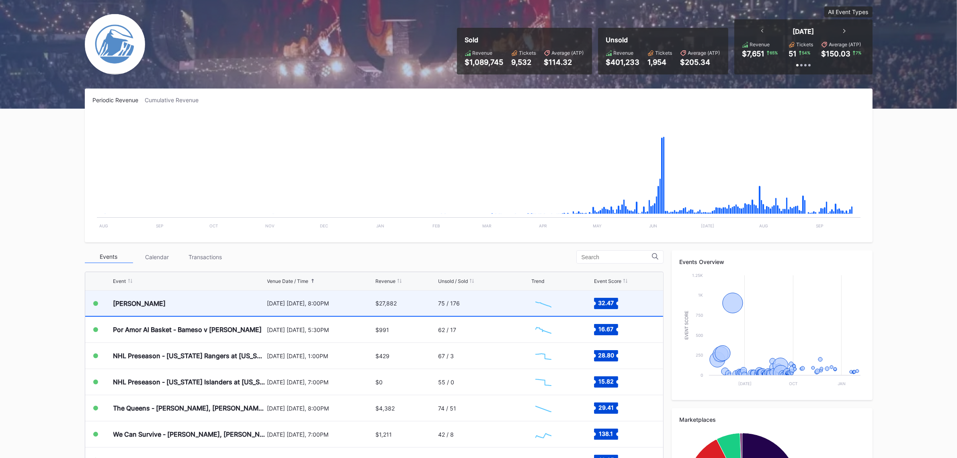 This screenshot has width=957, height=458. What do you see at coordinates (617, 257) in the screenshot?
I see `input: Search` at bounding box center [617, 257].